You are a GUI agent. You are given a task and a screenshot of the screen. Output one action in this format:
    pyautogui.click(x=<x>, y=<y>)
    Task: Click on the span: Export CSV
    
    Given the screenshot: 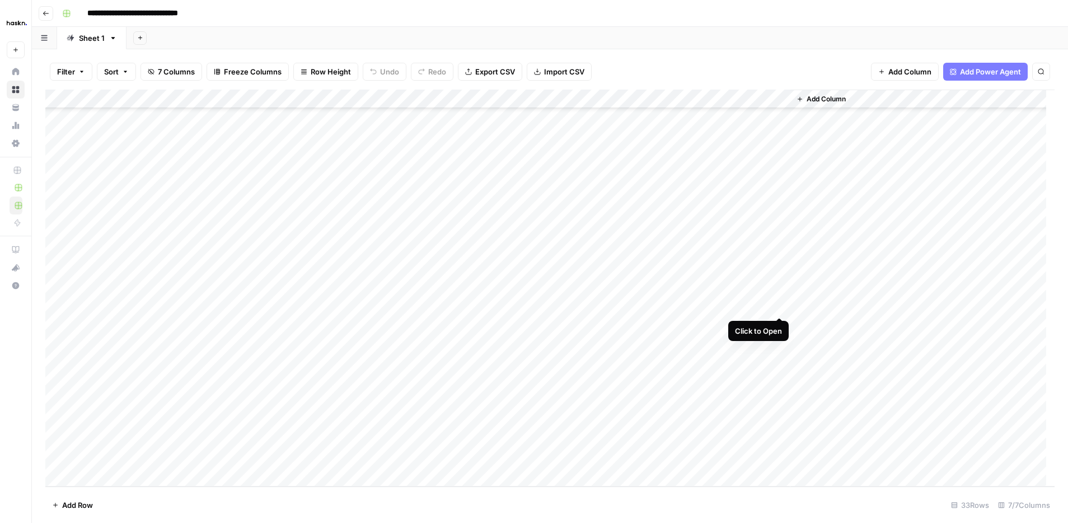 What is the action you would take?
    pyautogui.click(x=495, y=72)
    